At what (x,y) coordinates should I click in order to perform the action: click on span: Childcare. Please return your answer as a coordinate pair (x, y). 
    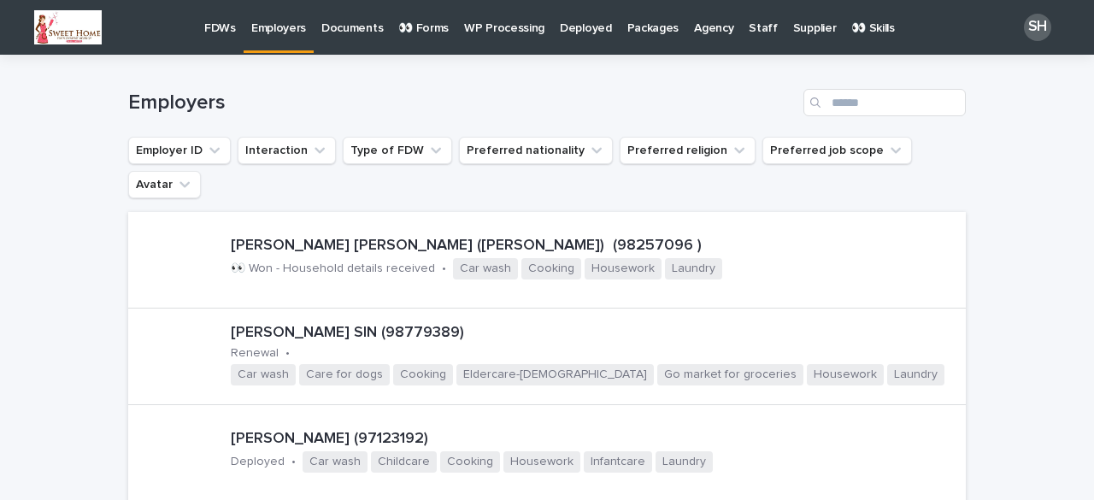
    Looking at the image, I should click on (403, 461).